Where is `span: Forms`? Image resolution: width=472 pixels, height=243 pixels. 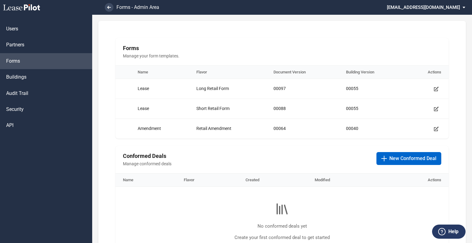 span: Forms is located at coordinates (13, 61).